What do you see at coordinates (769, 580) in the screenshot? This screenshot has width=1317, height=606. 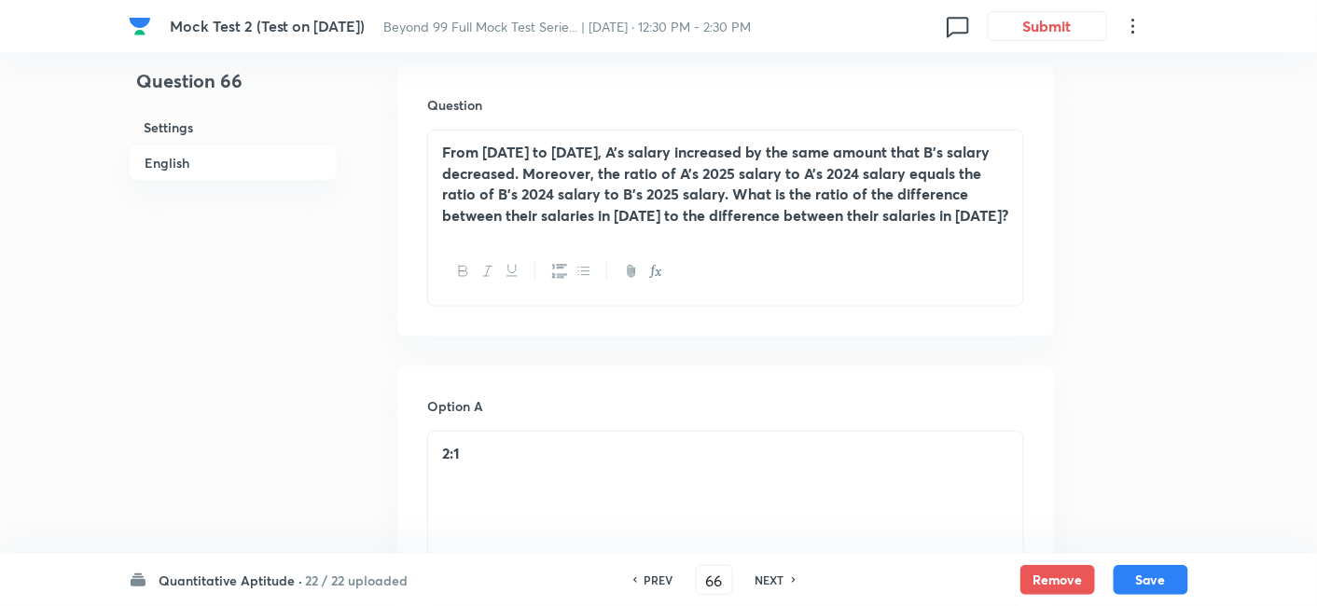 I see `h6: NEXT` at bounding box center [769, 580].